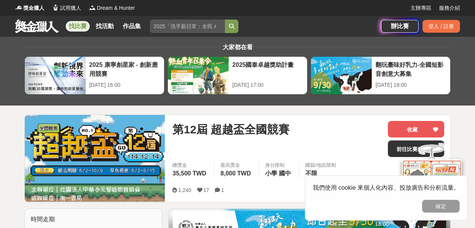  Describe the element at coordinates (271, 173) in the screenshot. I see `span: 小學` at that location.